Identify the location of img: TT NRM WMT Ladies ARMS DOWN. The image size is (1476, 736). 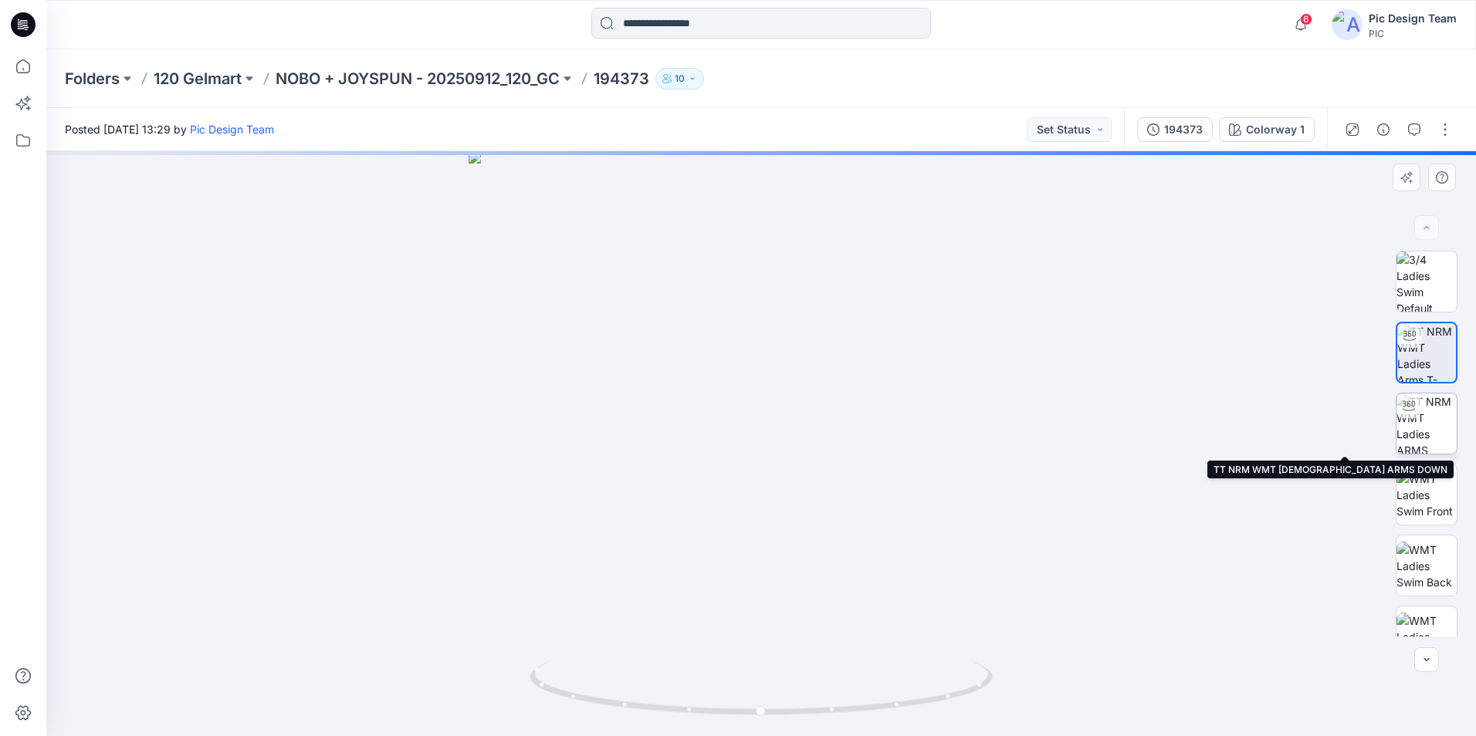
(1426, 424).